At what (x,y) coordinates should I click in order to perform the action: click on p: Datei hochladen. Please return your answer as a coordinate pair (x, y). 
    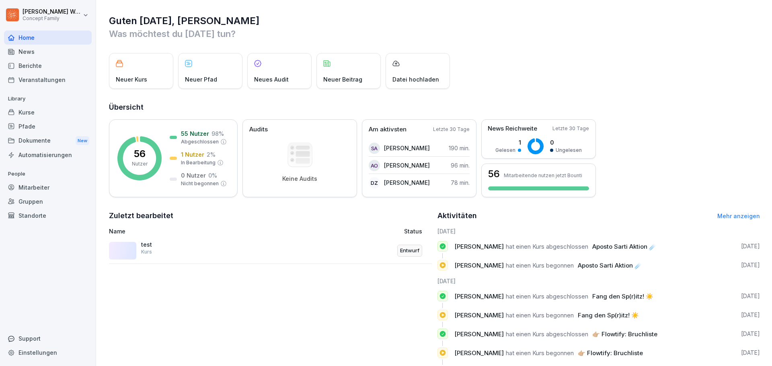
    Looking at the image, I should click on (416, 79).